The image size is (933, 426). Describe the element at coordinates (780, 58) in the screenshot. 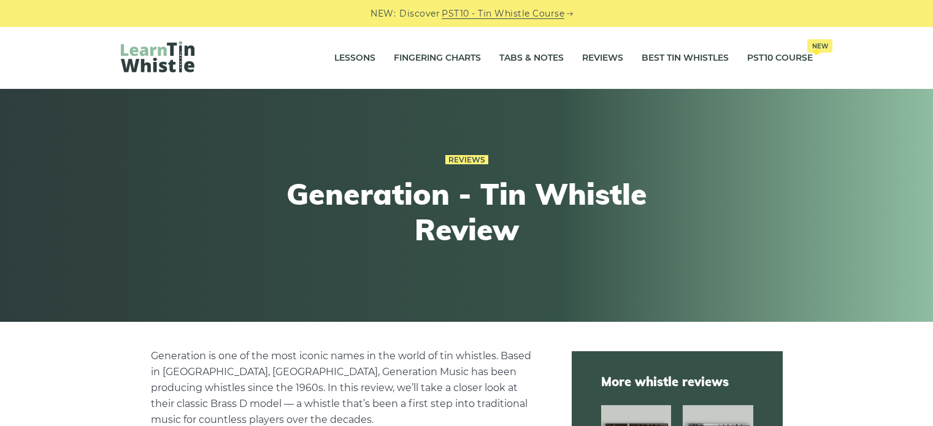

I see `a: PST10 CourseNew` at that location.